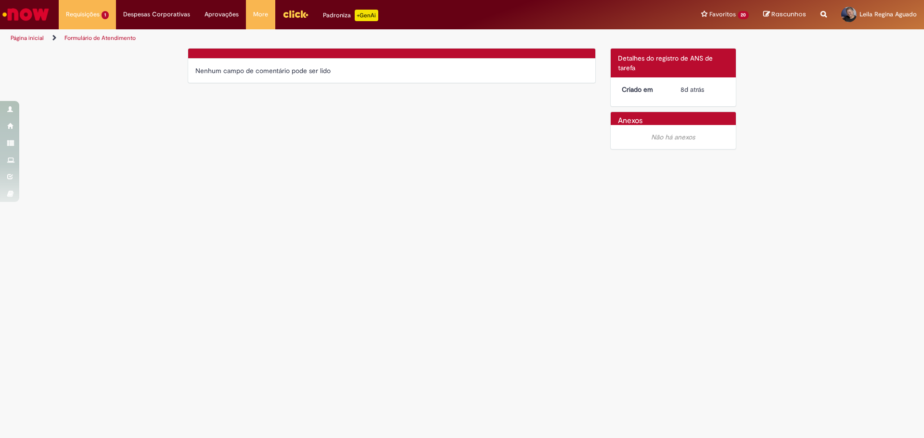  What do you see at coordinates (221, 14) in the screenshot?
I see `span: Aprovações` at bounding box center [221, 14].